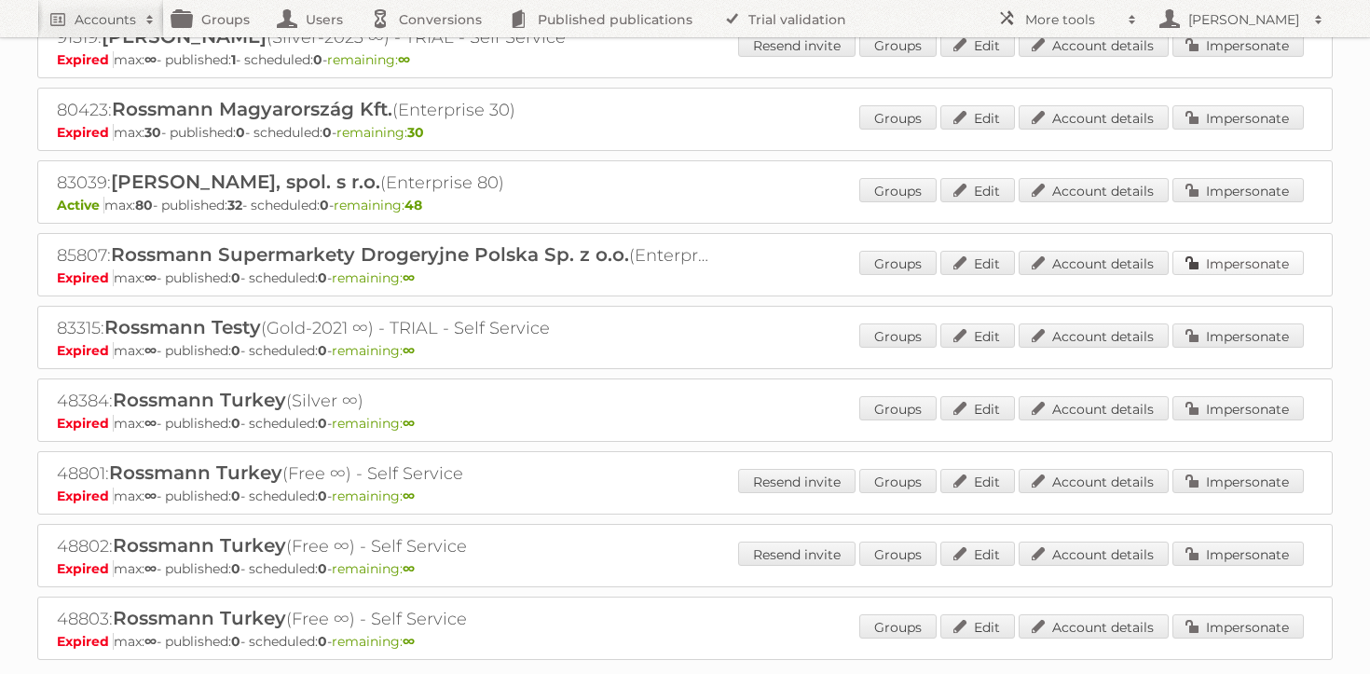 This screenshot has height=674, width=1370. I want to click on strong: 80, so click(144, 205).